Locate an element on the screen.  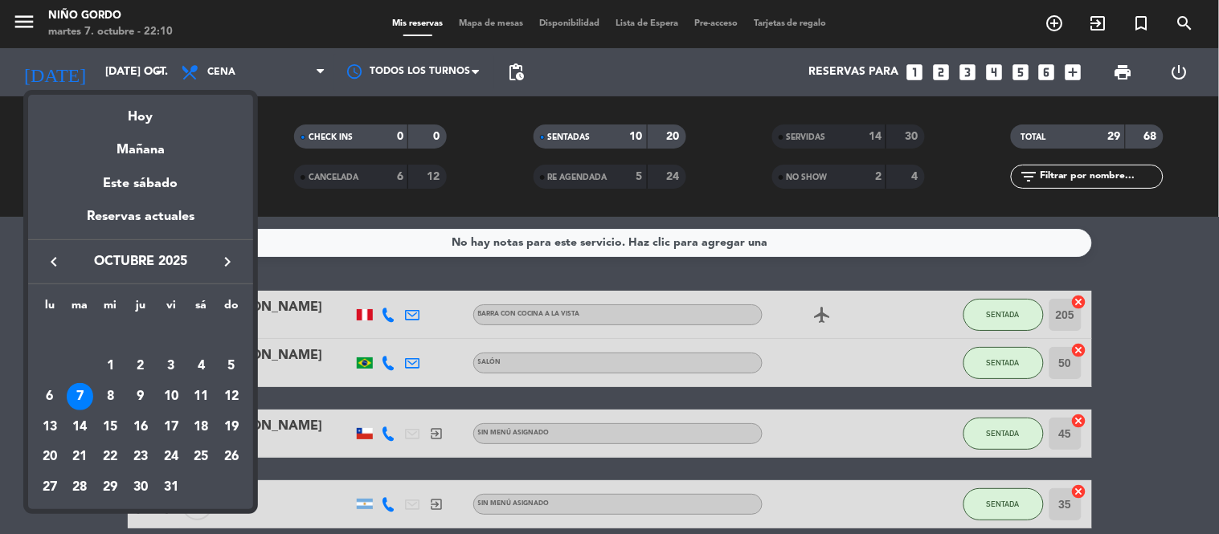
th: viernes is located at coordinates (171, 309).